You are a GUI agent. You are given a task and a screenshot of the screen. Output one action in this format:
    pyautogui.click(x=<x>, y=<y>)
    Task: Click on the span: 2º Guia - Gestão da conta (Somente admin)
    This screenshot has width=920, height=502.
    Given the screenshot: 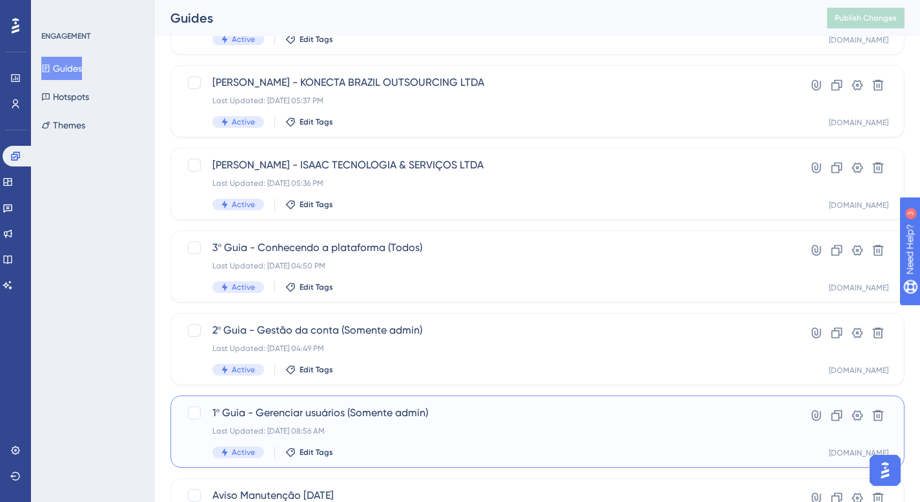 What is the action you would take?
    pyautogui.click(x=485, y=331)
    